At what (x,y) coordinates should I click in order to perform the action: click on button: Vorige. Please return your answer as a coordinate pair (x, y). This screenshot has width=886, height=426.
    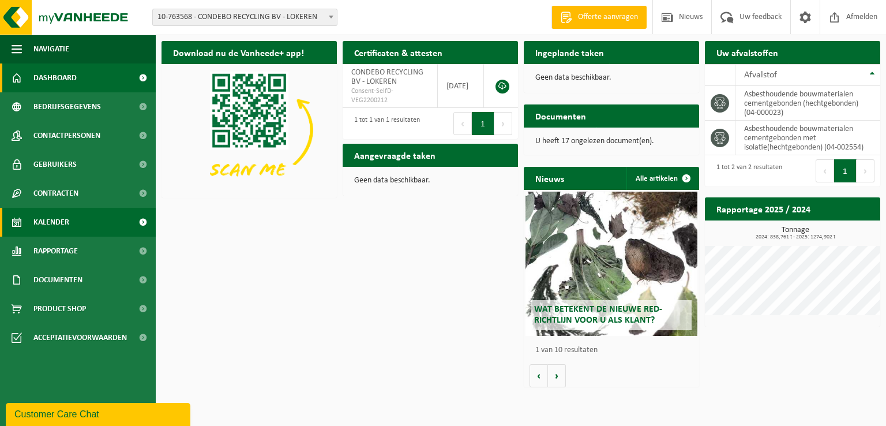
    Looking at the image, I should click on (539, 376).